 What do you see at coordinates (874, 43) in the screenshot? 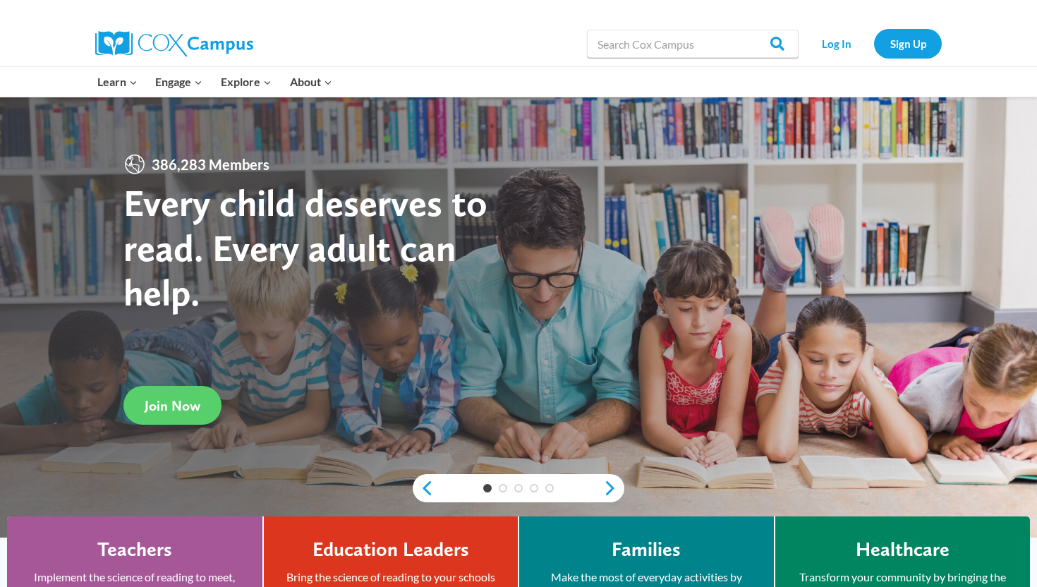
I see `nav: Secondary Navigation` at bounding box center [874, 43].